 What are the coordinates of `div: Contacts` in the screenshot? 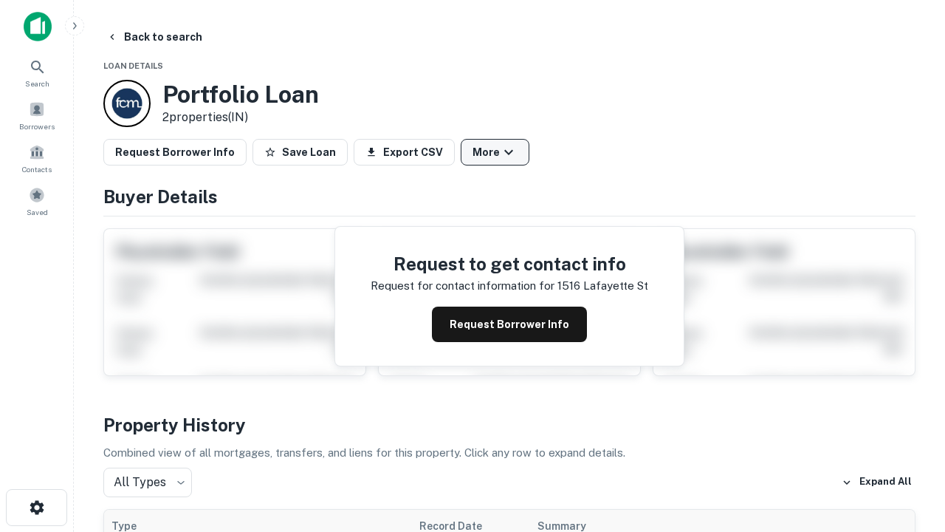 It's located at (37, 158).